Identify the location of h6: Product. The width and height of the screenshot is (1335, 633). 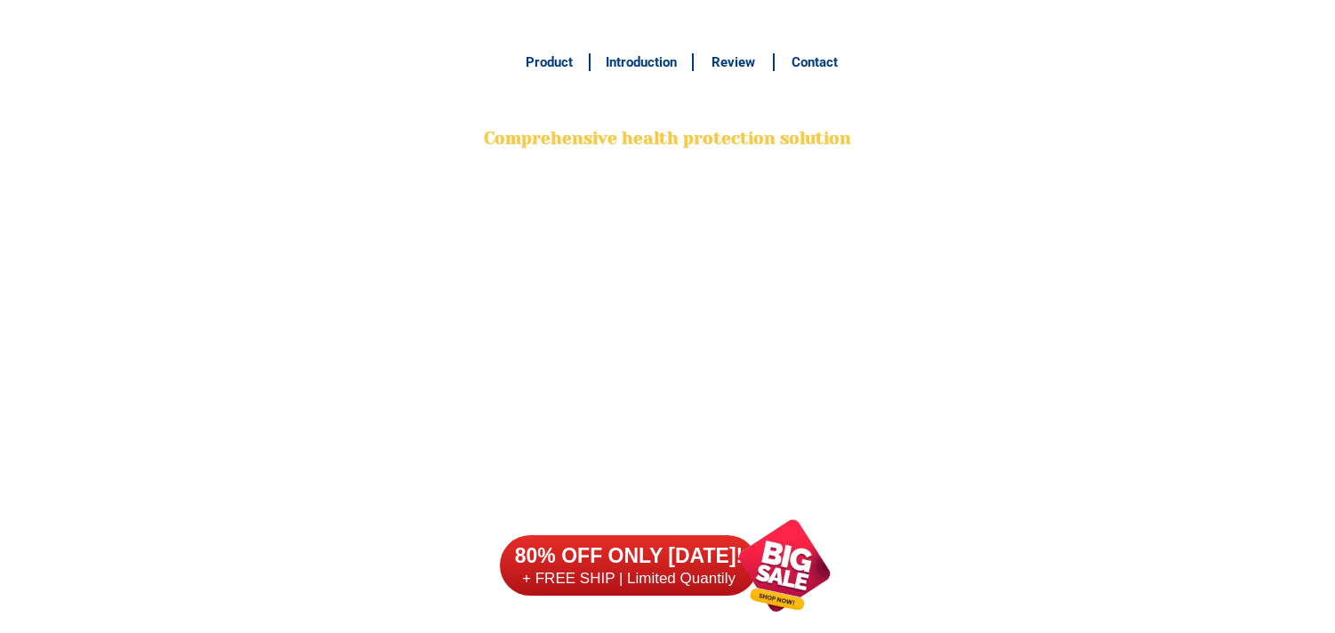
(549, 62).